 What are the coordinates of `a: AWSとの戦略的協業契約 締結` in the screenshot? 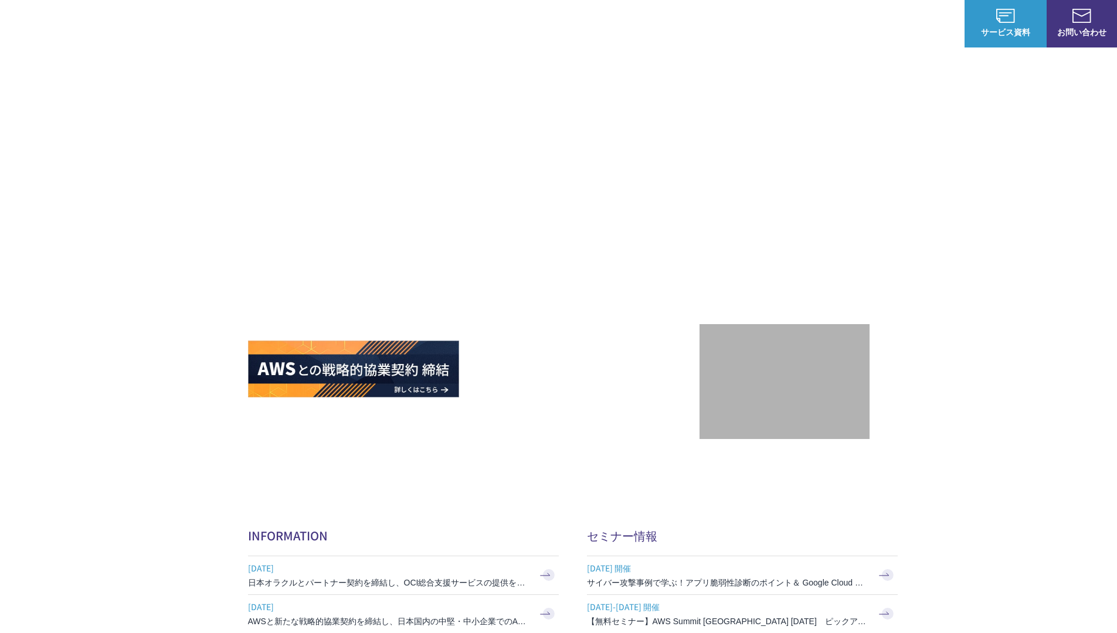 It's located at (354, 369).